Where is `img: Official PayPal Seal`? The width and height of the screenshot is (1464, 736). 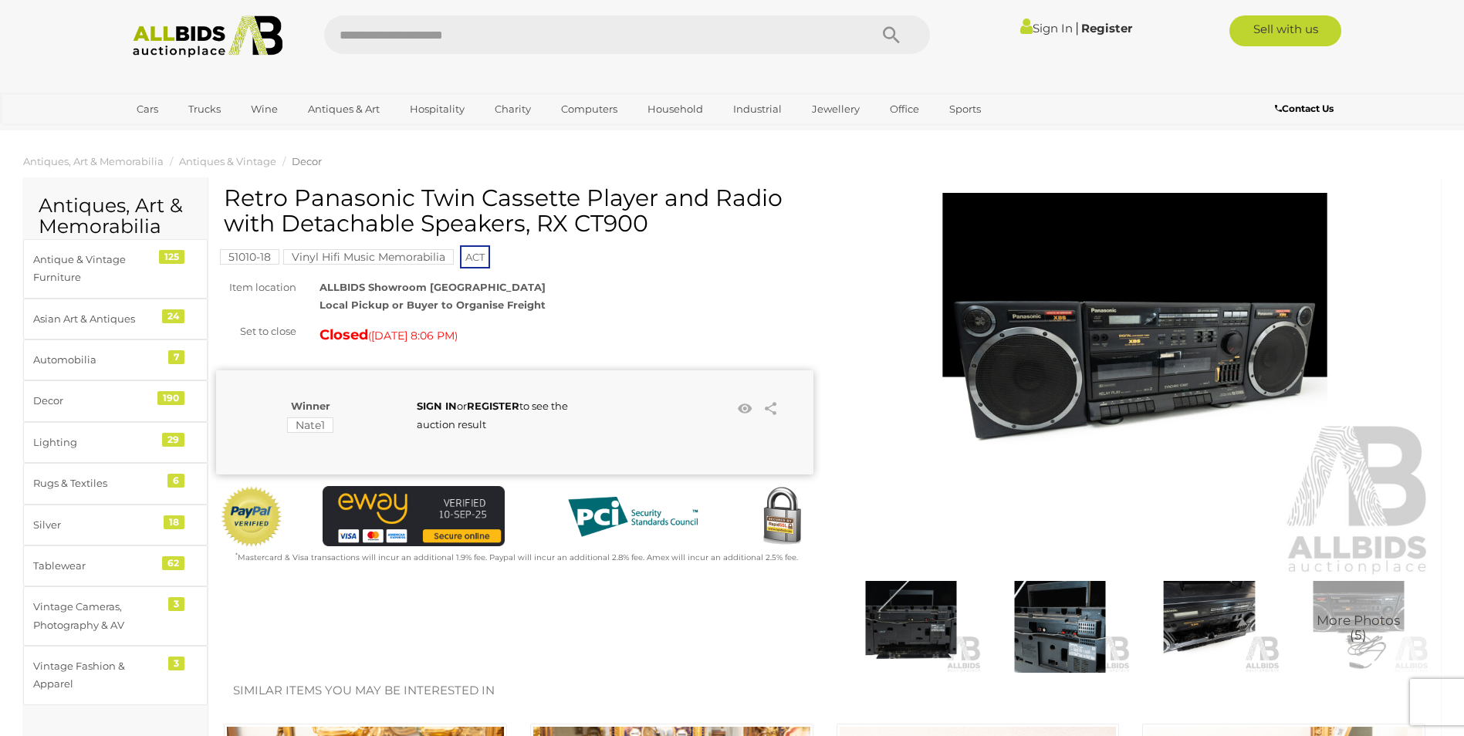 img: Official PayPal Seal is located at coordinates (252, 517).